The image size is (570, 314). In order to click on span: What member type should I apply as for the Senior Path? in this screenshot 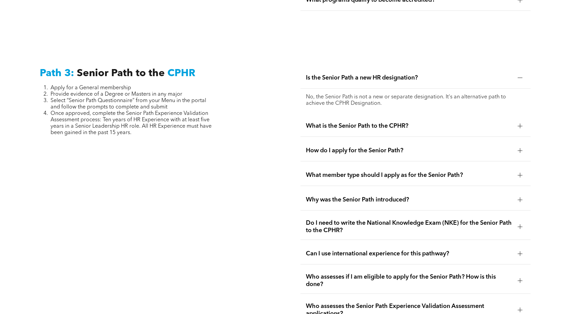, I will do `click(409, 175)`.